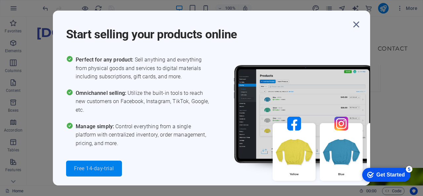  Describe the element at coordinates (105, 60) in the screenshot. I see `span: Perfect for any product:` at that location.